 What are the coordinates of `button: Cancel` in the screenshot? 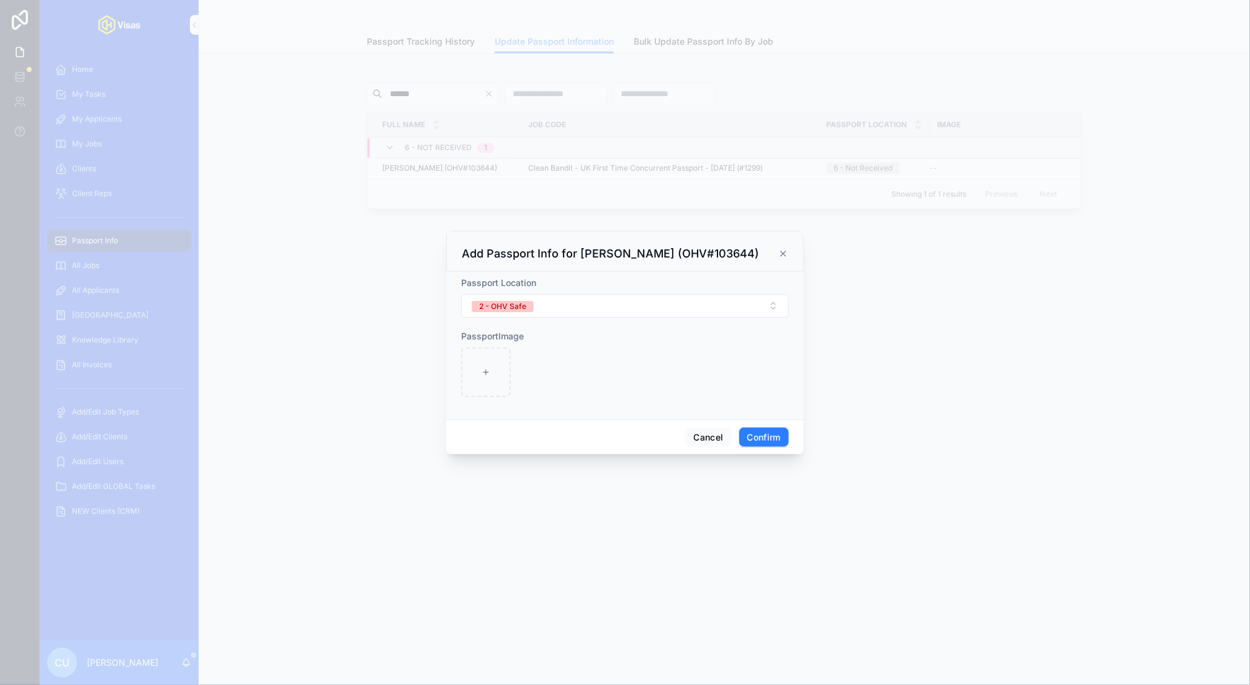 It's located at (708, 438).